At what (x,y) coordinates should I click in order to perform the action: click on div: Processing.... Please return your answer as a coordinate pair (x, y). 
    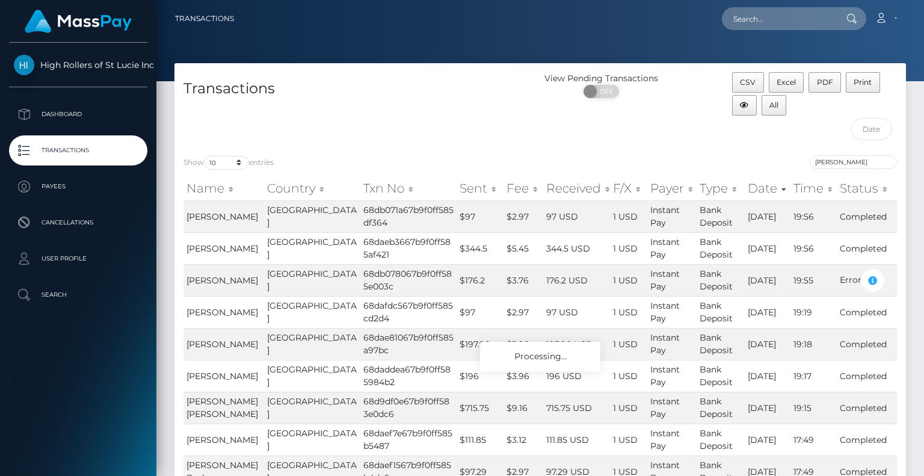
    Looking at the image, I should click on (540, 356).